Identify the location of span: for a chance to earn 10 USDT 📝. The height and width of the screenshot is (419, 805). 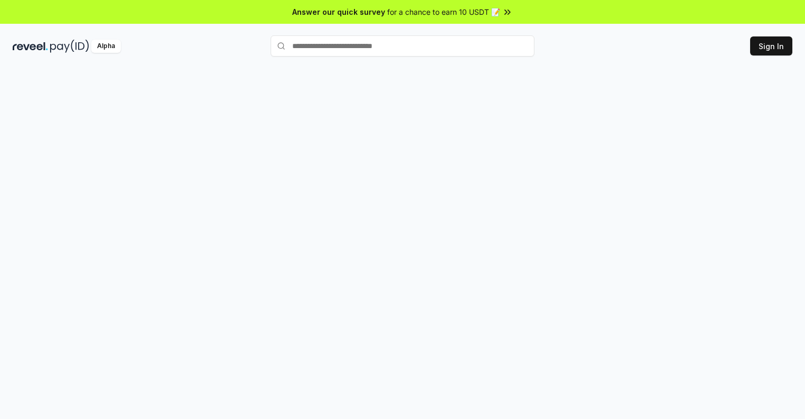
(444, 12).